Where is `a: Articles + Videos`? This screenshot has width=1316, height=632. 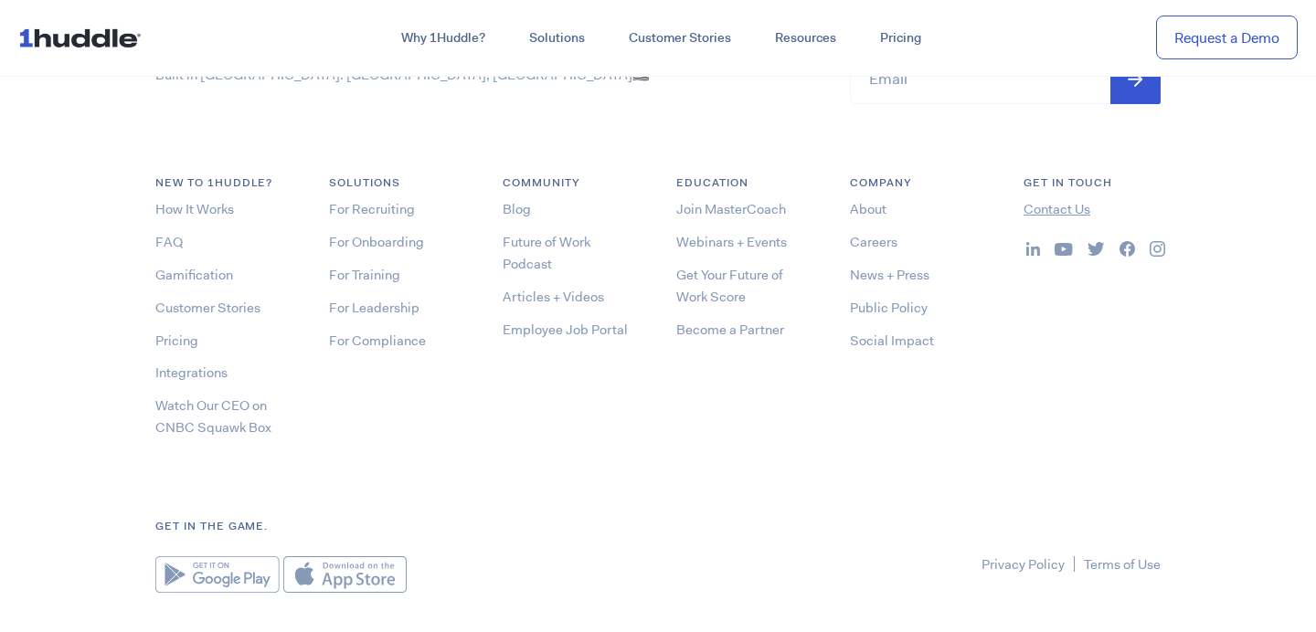 a: Articles + Videos is located at coordinates (553, 297).